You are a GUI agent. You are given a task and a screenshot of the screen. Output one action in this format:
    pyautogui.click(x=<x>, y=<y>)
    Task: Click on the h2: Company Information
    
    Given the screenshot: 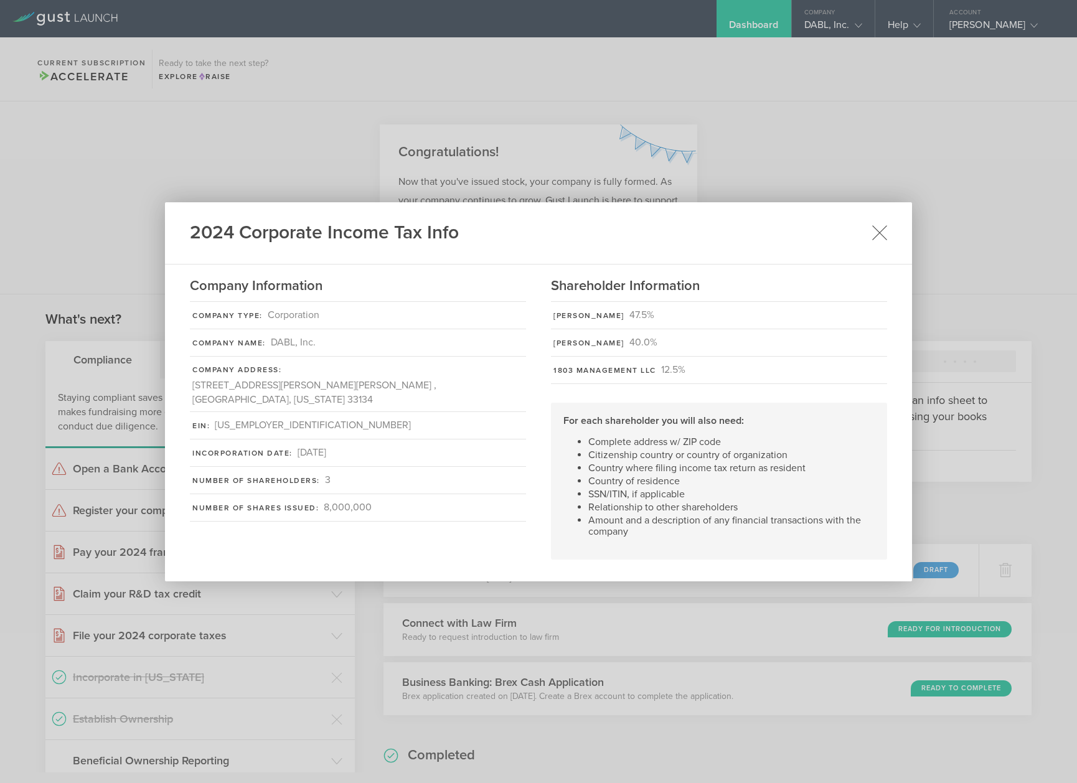 What is the action you would take?
    pyautogui.click(x=358, y=286)
    